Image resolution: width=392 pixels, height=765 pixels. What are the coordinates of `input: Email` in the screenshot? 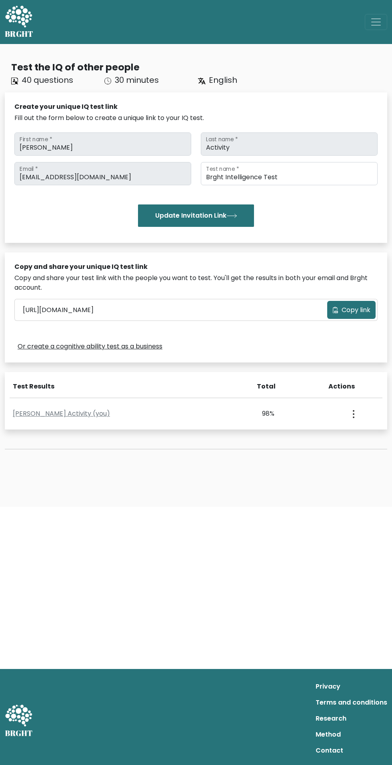 It's located at (103, 174).